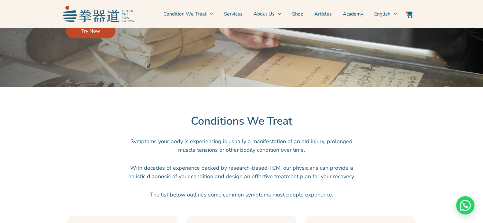 This screenshot has width=483, height=223. I want to click on span: English, so click(382, 14).